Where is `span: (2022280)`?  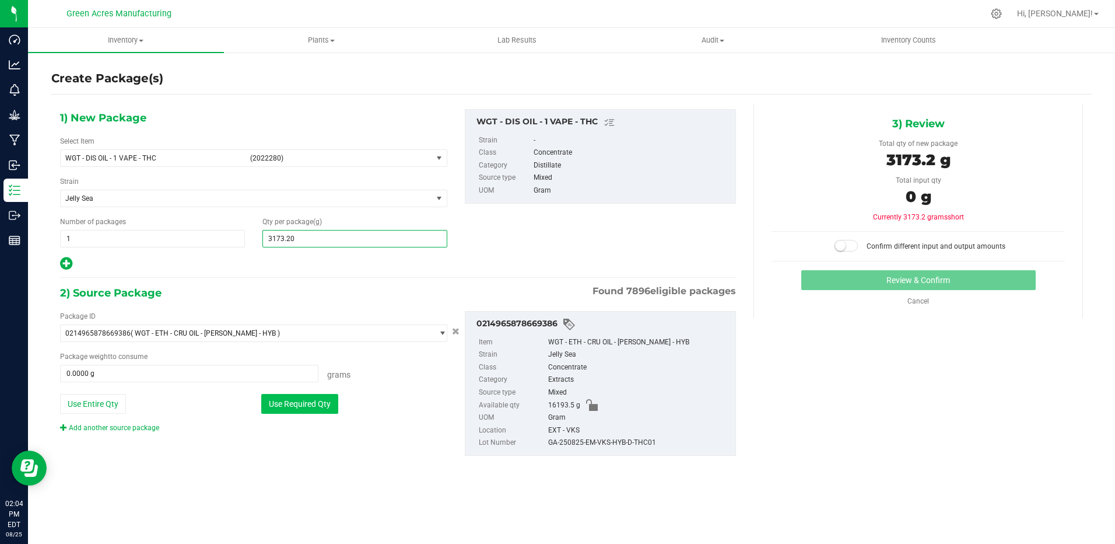 span: (2022280) is located at coordinates (339, 158).